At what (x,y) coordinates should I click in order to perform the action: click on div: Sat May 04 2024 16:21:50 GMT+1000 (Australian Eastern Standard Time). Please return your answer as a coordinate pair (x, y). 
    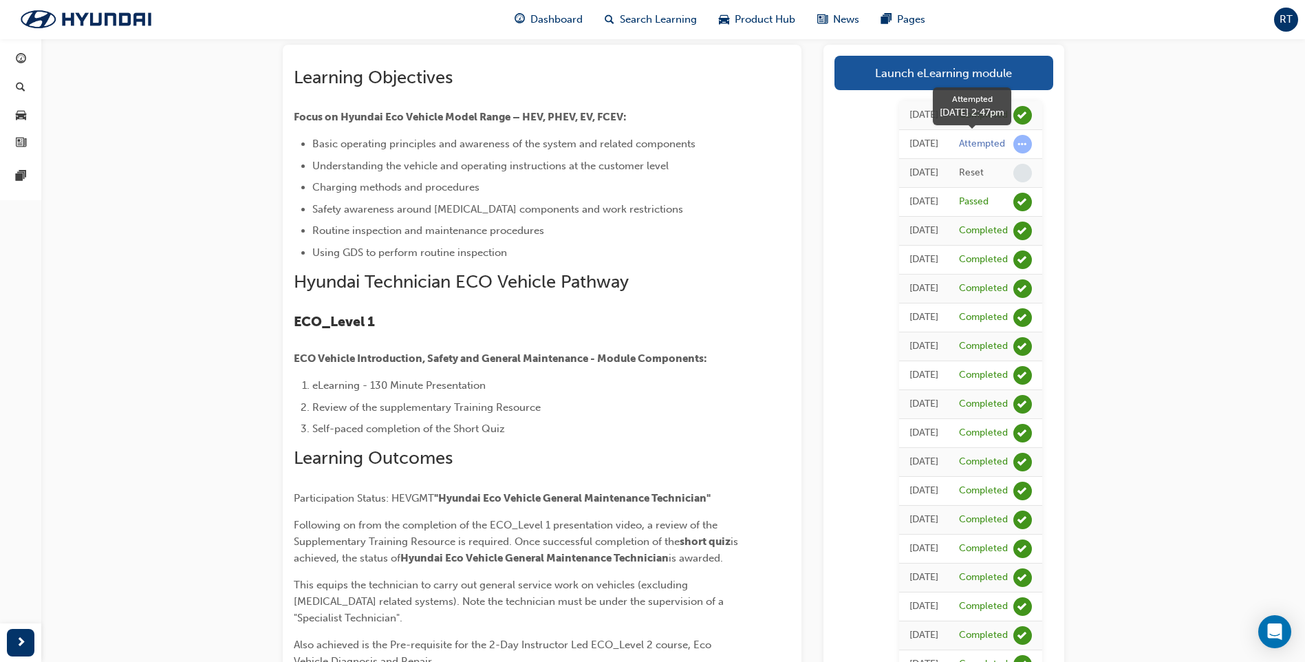
    Looking at the image, I should click on (924, 462).